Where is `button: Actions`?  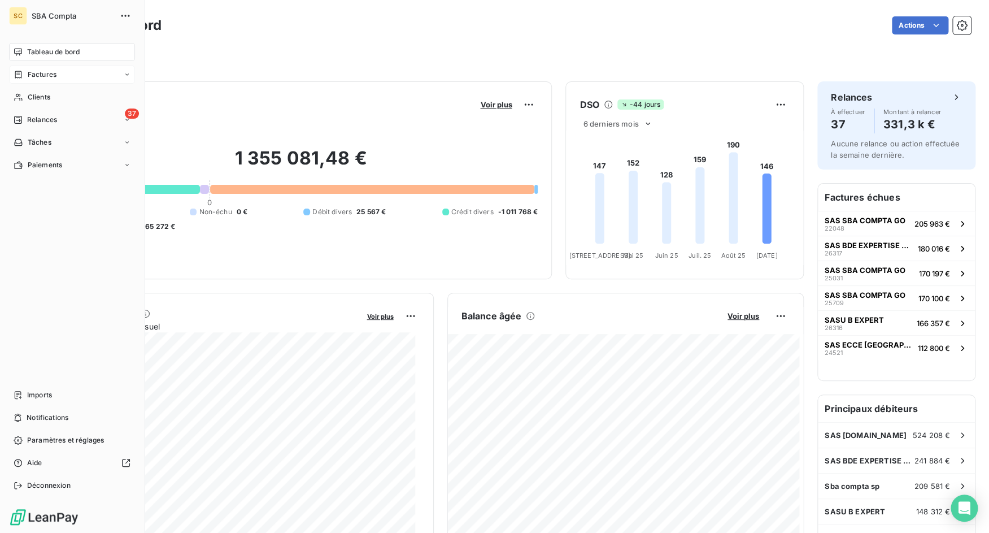 button: Actions is located at coordinates (920, 25).